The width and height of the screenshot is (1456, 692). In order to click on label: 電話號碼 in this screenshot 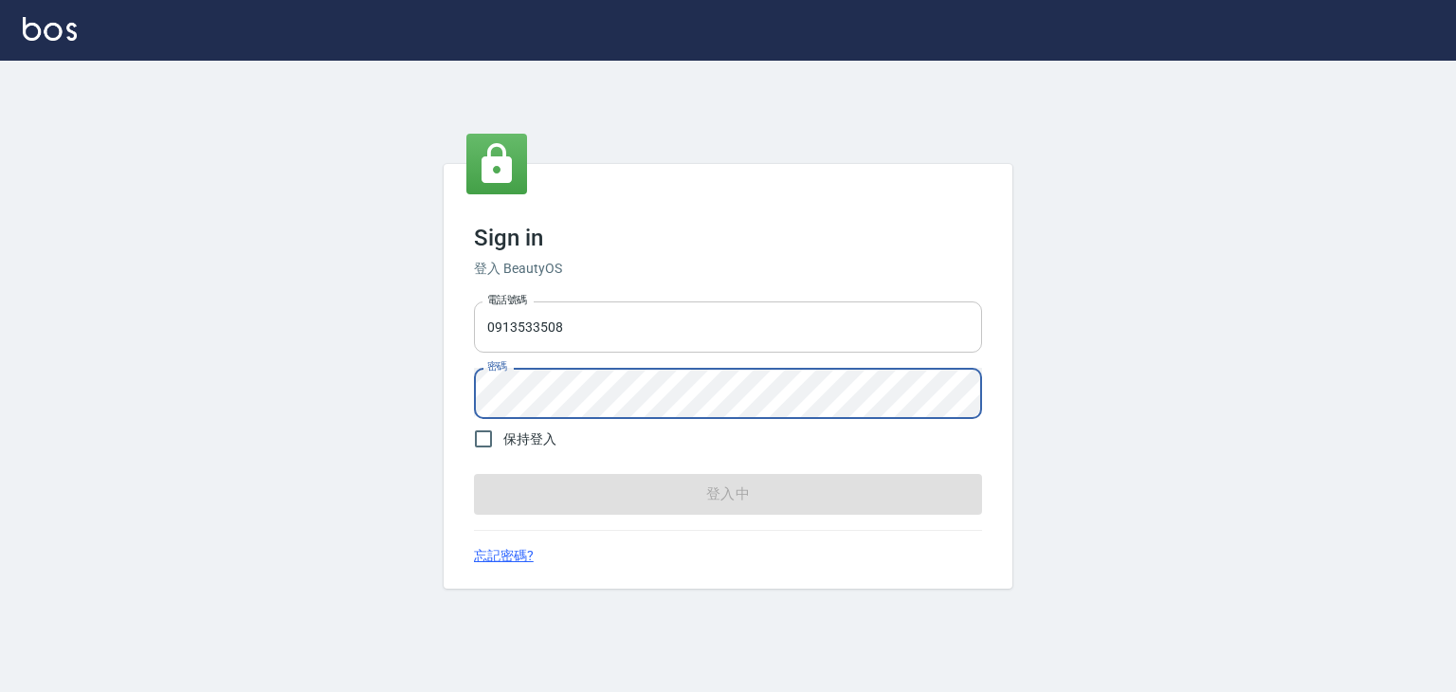, I will do `click(507, 300)`.